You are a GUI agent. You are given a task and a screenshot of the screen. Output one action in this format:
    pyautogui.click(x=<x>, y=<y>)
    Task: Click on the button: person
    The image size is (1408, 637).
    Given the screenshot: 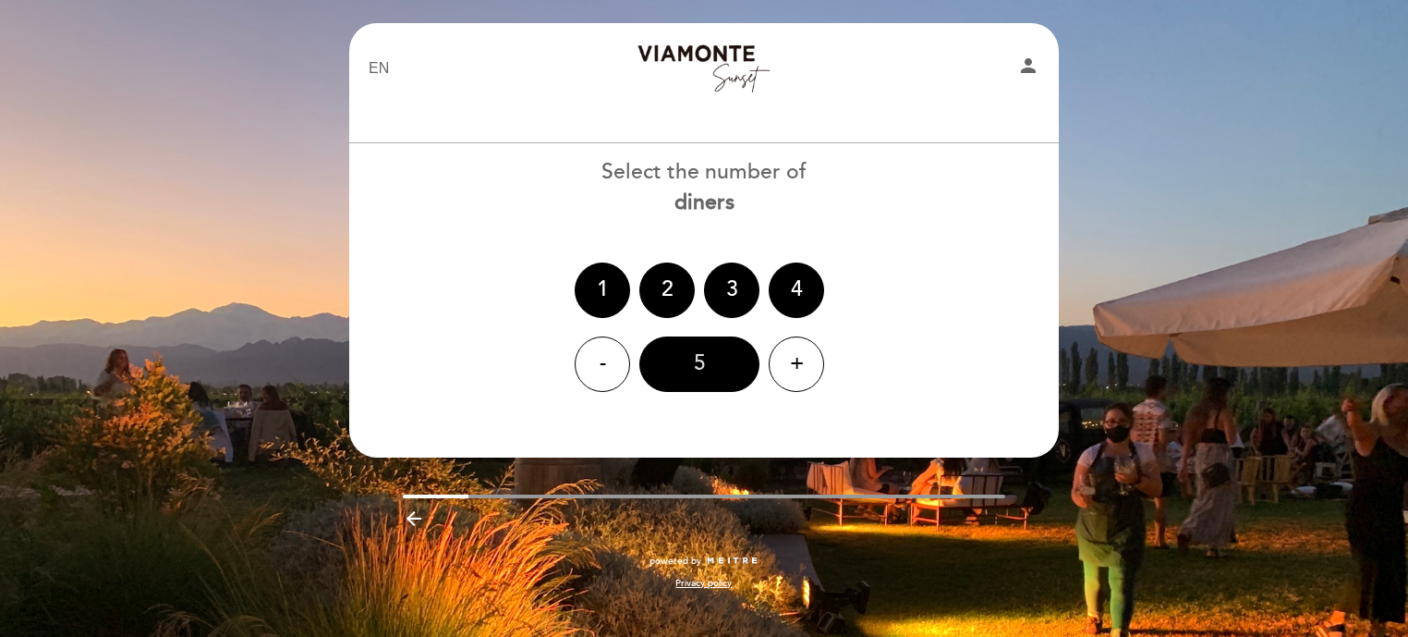 What is the action you would take?
    pyautogui.click(x=1028, y=68)
    